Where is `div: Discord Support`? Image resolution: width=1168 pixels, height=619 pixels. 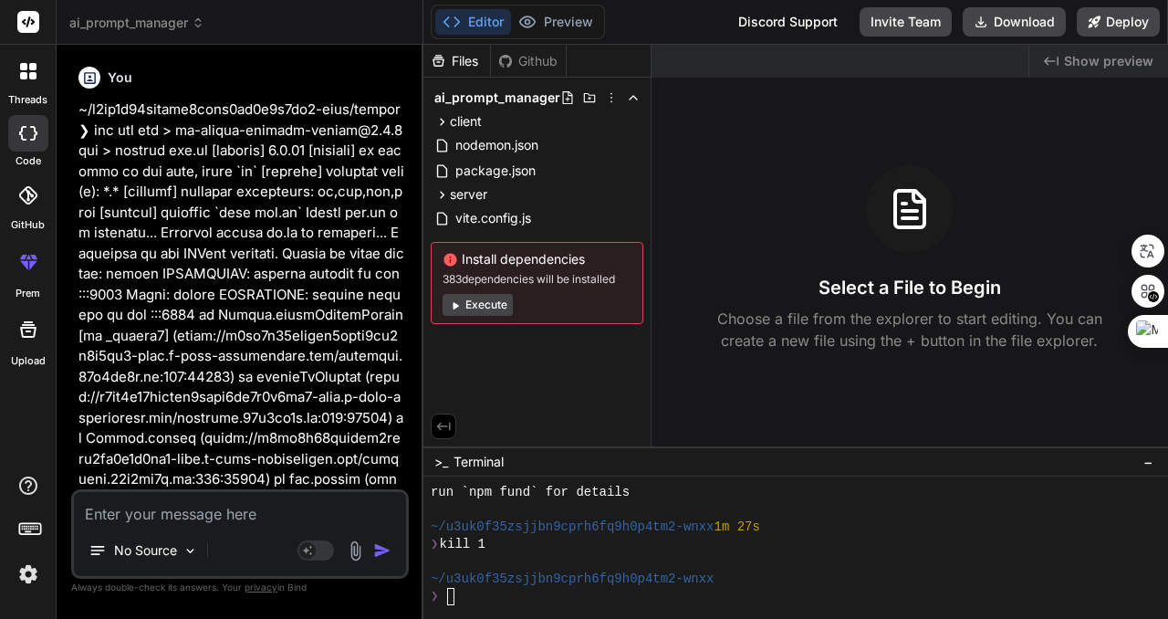
div: Discord Support is located at coordinates (788, 22).